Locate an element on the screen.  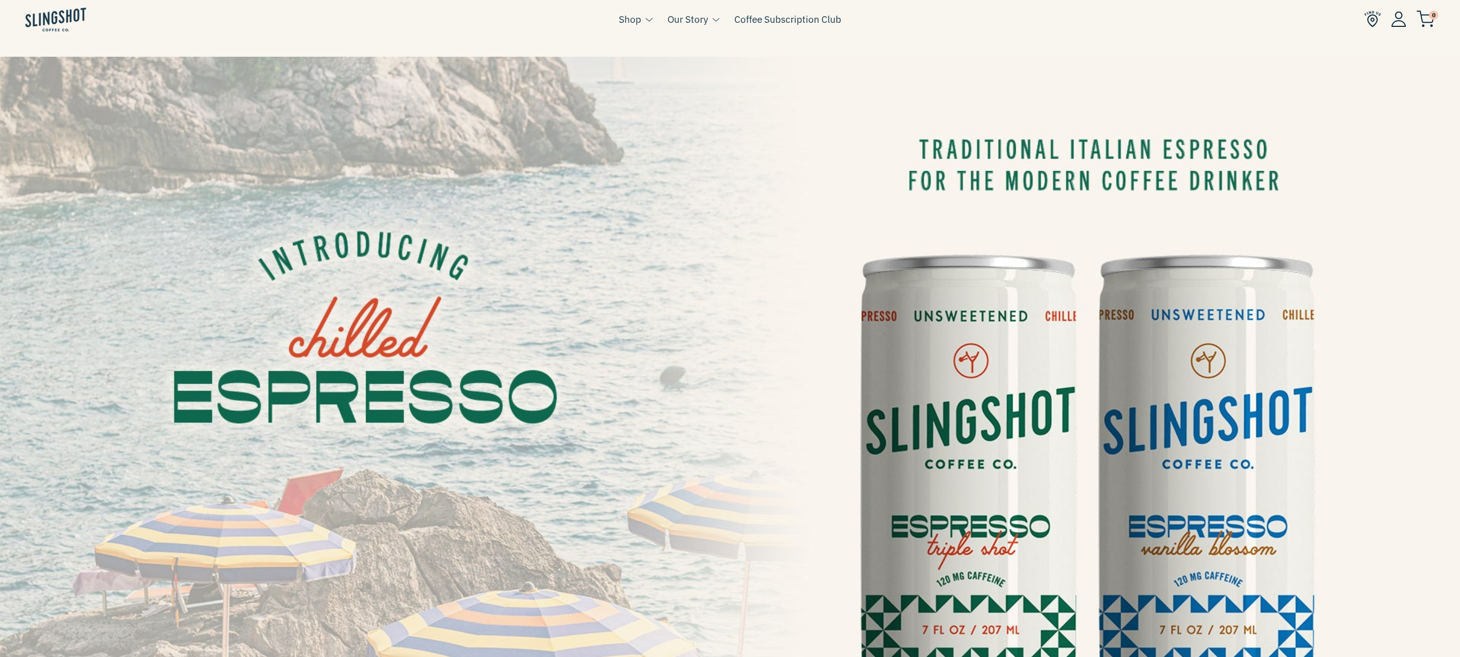
a: 0 is located at coordinates (1426, 19).